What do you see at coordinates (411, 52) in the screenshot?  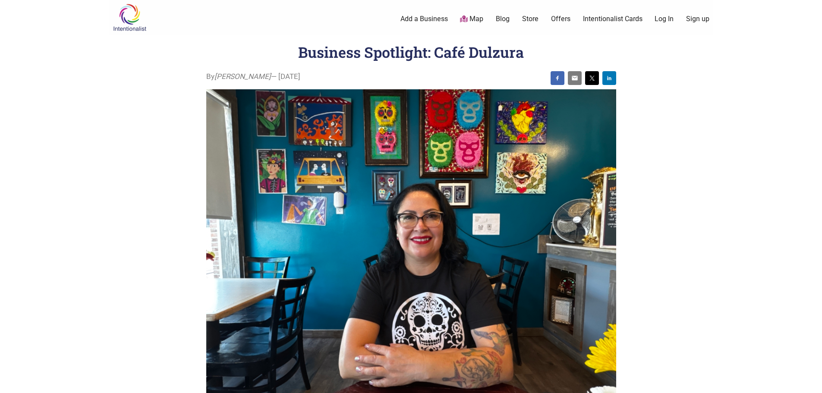 I see `h1: Business Spotlight: Café Dulzura` at bounding box center [411, 52].